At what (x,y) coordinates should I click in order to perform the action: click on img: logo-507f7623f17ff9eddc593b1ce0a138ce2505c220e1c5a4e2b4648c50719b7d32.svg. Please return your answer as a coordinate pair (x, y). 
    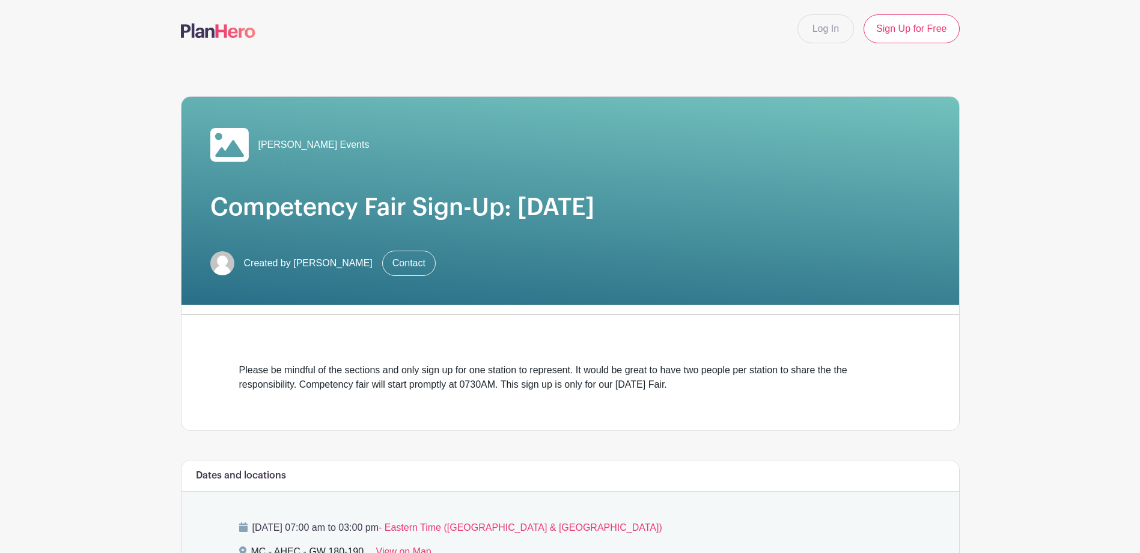
    Looking at the image, I should click on (218, 31).